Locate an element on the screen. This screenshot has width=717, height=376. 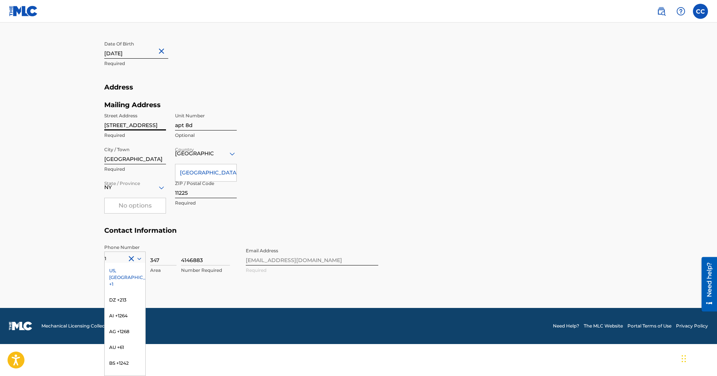
p: Area is located at coordinates (163, 271).